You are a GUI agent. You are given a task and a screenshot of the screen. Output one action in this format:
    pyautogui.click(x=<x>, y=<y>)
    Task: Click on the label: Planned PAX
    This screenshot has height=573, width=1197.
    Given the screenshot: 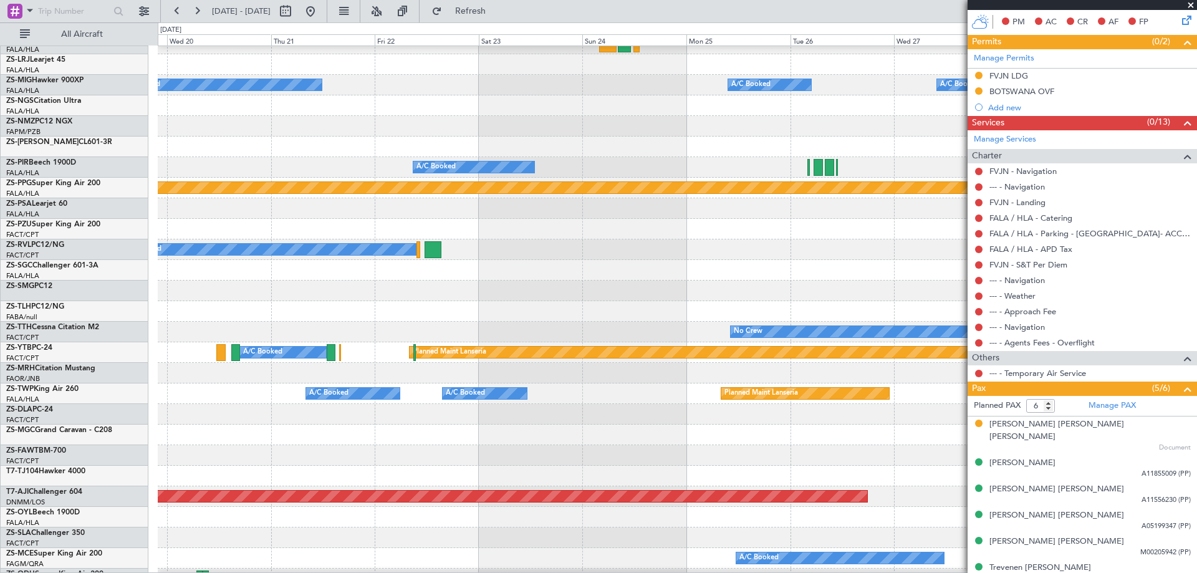 What is the action you would take?
    pyautogui.click(x=997, y=406)
    